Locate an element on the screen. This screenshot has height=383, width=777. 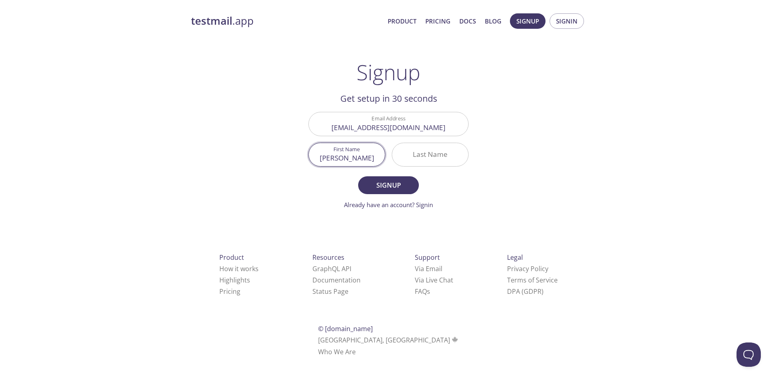
a: Terms of Service is located at coordinates (532, 280).